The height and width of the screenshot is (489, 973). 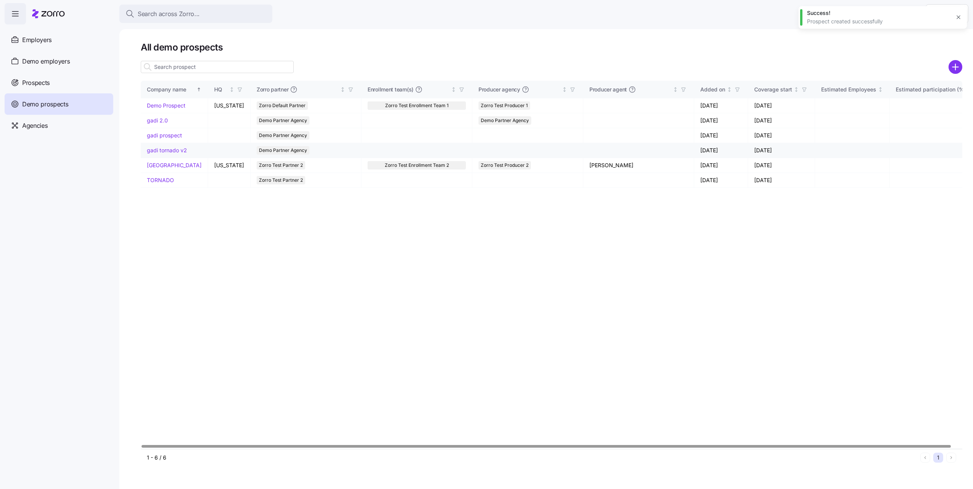 I want to click on input: Search prospect, so click(x=217, y=67).